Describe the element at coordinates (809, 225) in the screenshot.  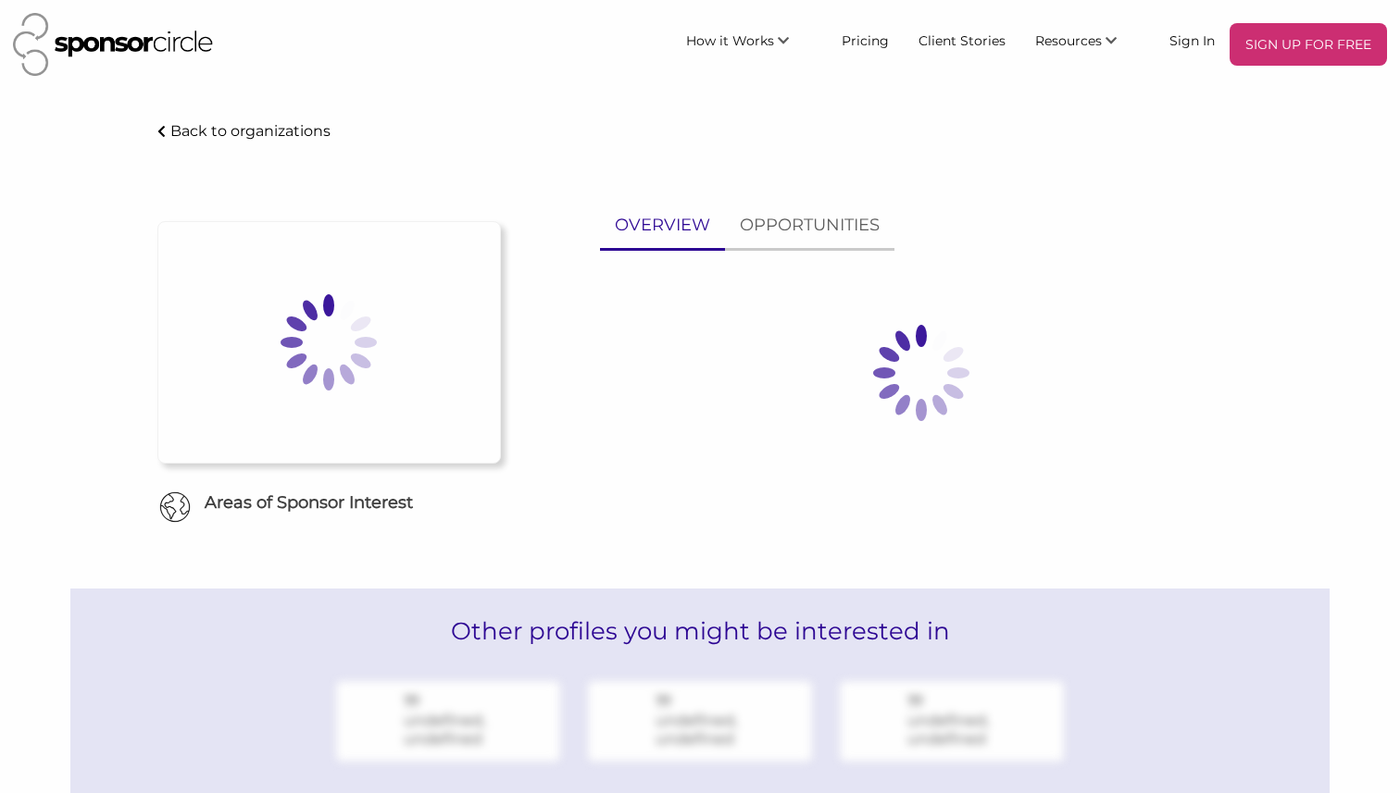
I see `p: OPPORTUNITIES` at that location.